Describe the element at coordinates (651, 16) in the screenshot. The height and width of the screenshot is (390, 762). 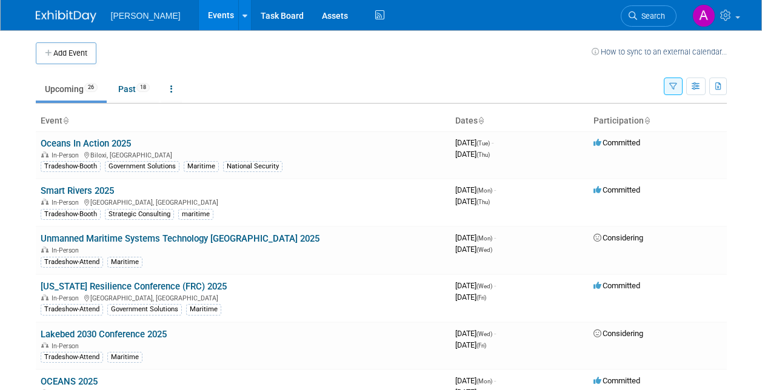
I see `span: Search` at that location.